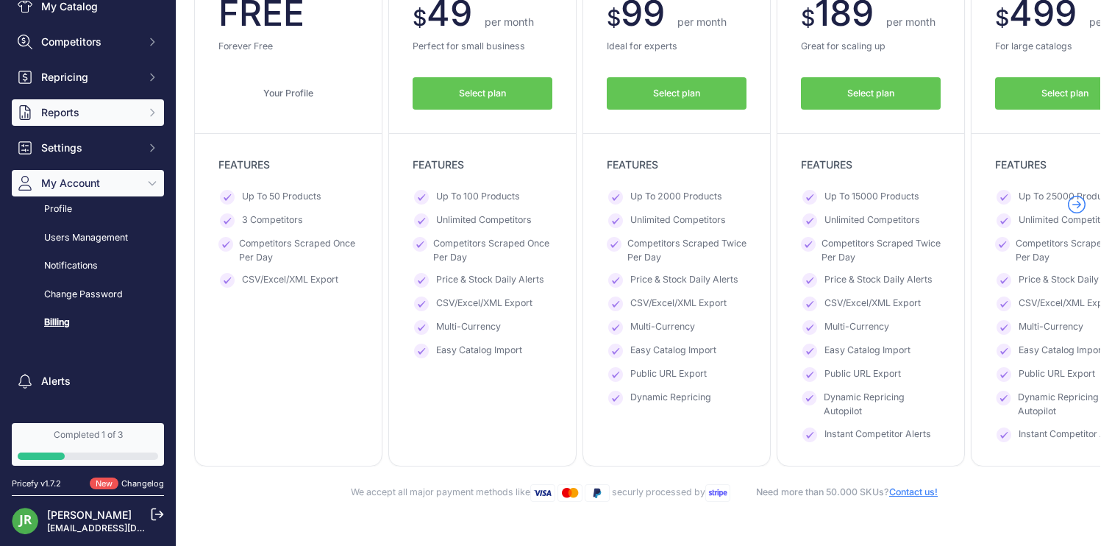  I want to click on a: Profile, so click(88, 209).